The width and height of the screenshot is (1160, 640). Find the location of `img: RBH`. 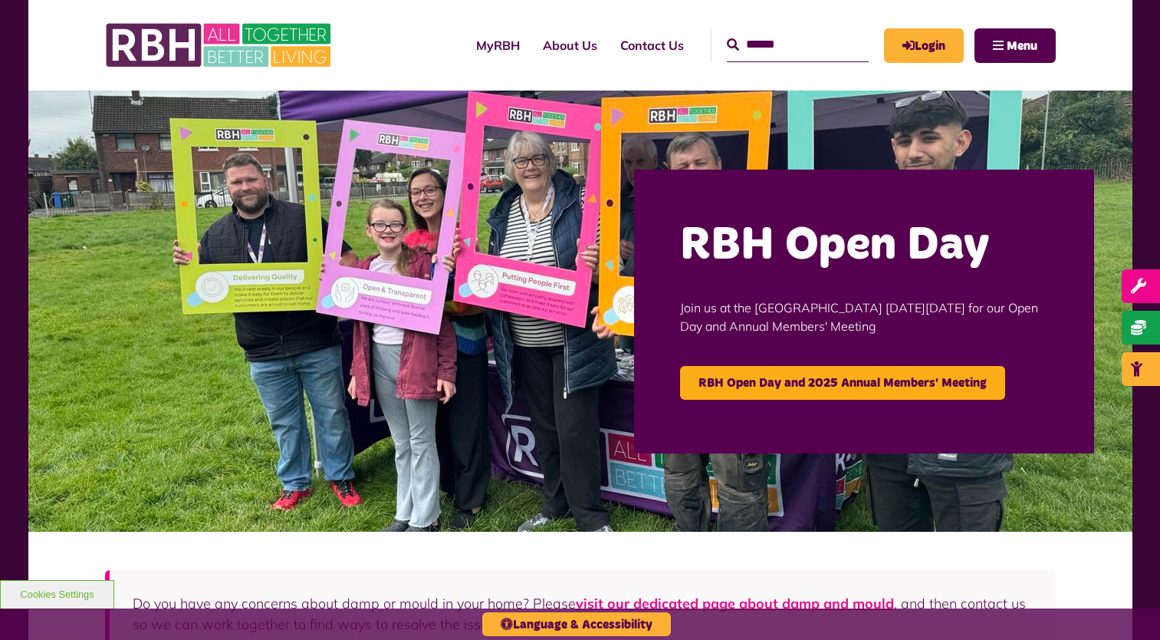

img: RBH is located at coordinates (220, 45).